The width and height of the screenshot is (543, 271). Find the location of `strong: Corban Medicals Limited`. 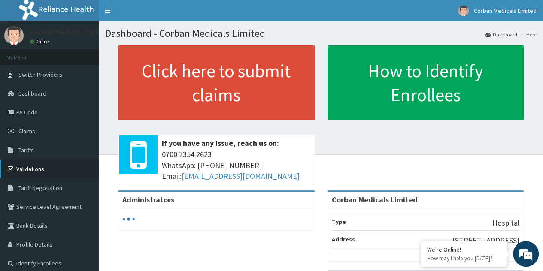

strong: Corban Medicals Limited is located at coordinates (375, 200).